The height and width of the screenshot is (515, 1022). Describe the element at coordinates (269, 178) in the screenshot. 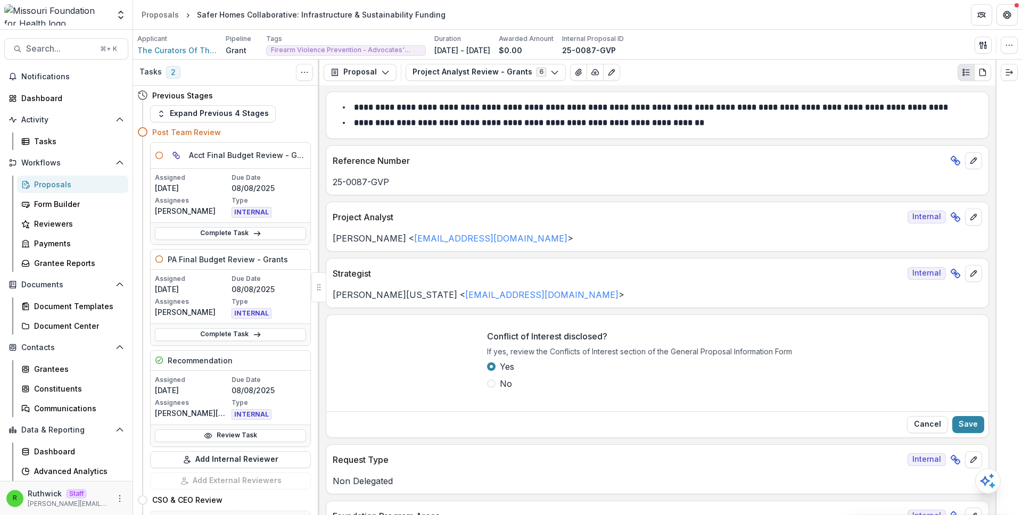

I see `p: Due Date` at that location.